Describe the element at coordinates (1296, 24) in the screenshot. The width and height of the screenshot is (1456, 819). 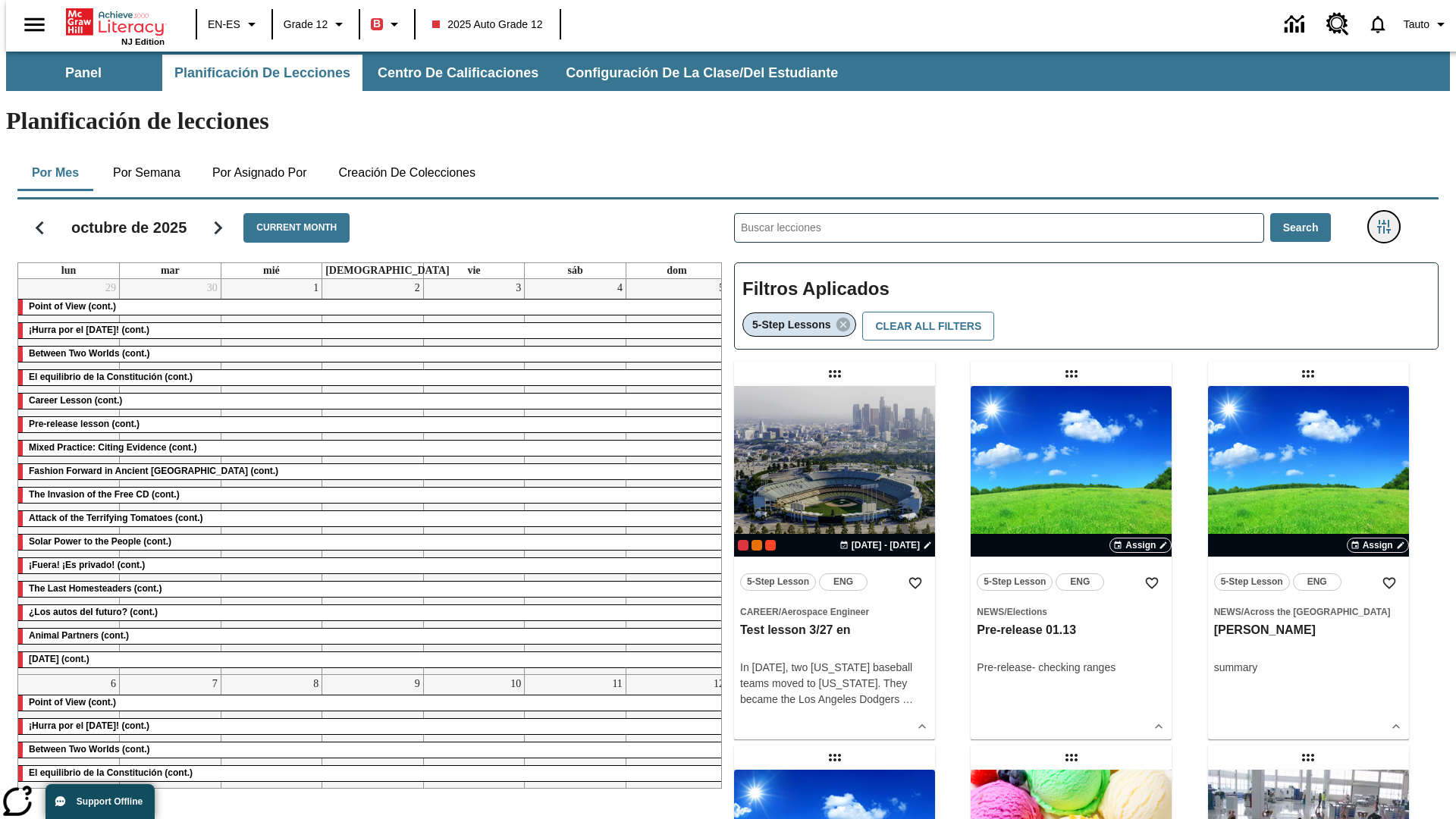
I see `a: Centro de información` at that location.